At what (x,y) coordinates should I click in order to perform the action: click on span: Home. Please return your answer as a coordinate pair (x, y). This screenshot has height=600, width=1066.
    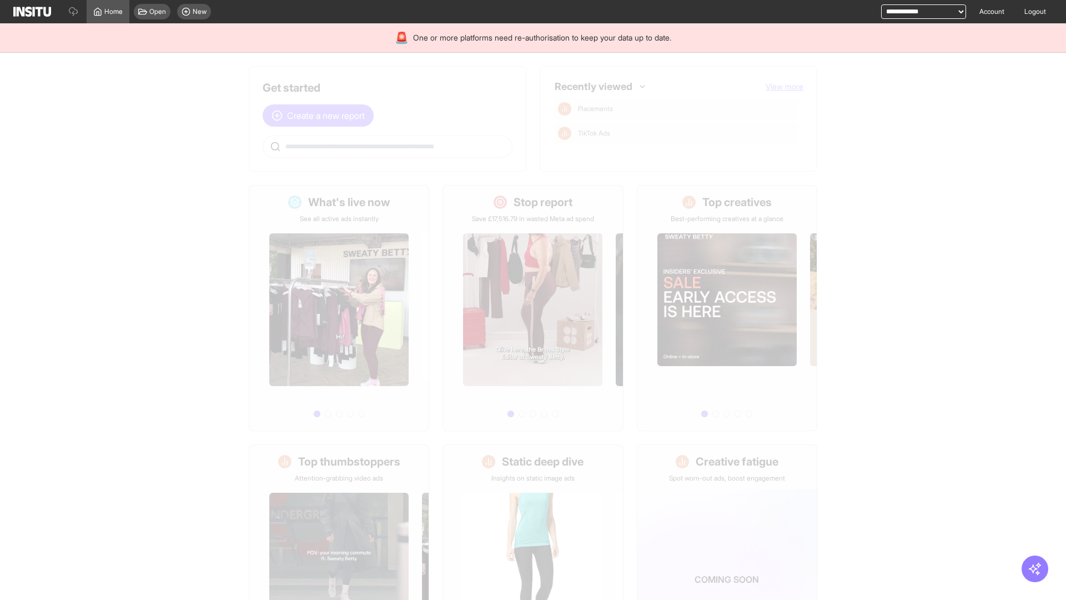
    Looking at the image, I should click on (113, 12).